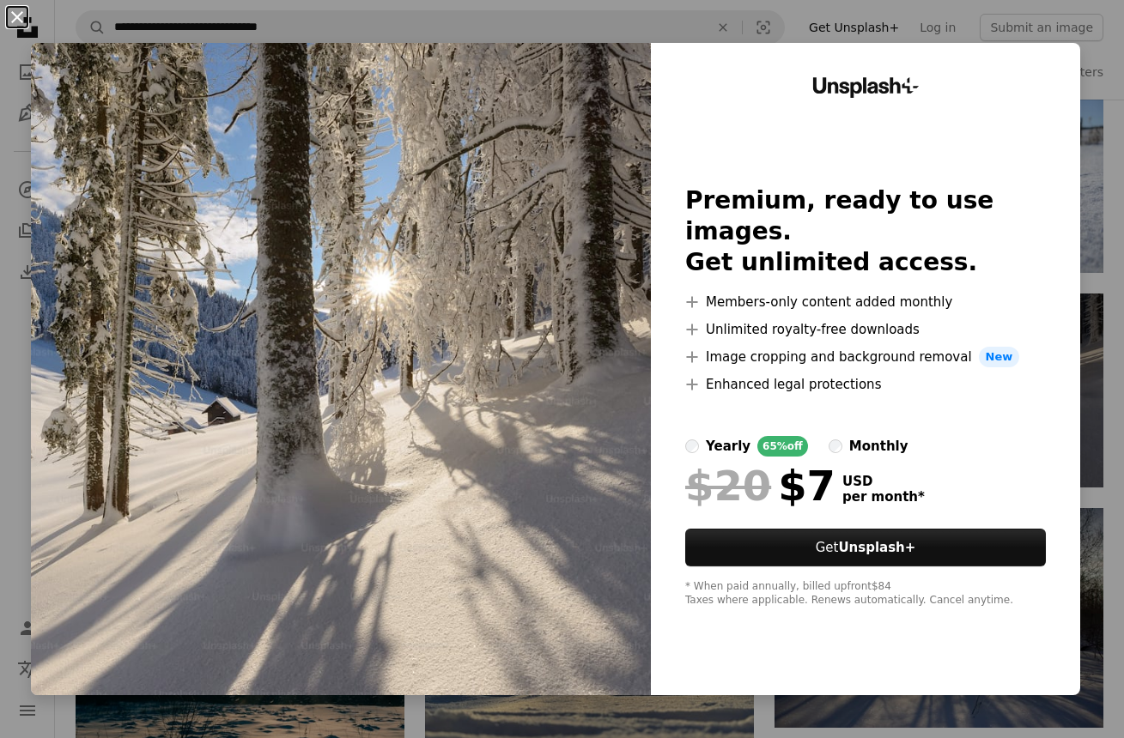  Describe the element at coordinates (692, 446) in the screenshot. I see `input: yearly65%off` at that location.